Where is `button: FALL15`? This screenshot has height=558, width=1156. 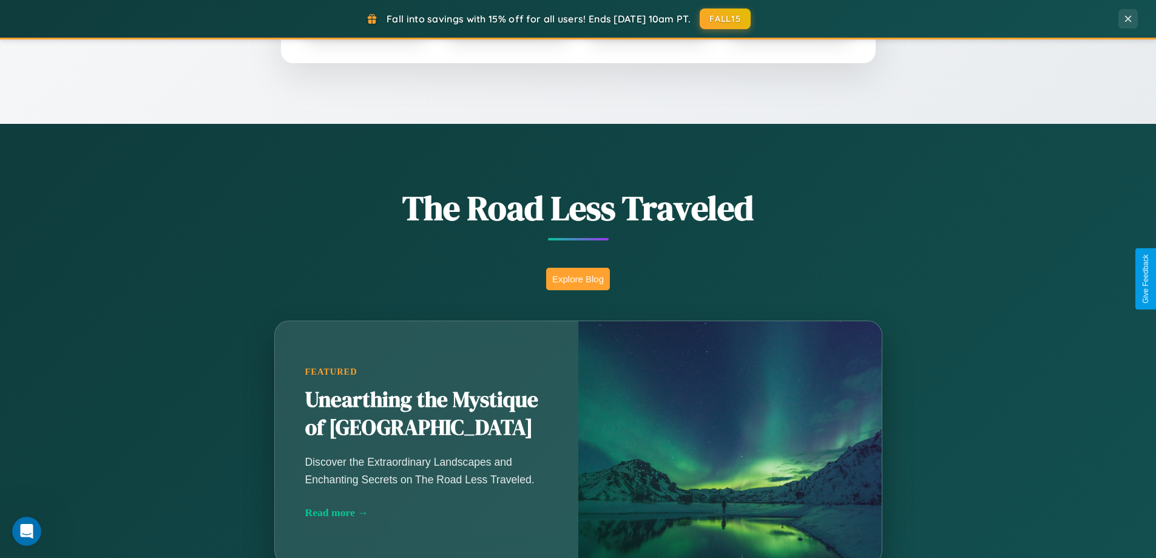
button: FALL15 is located at coordinates (725, 19).